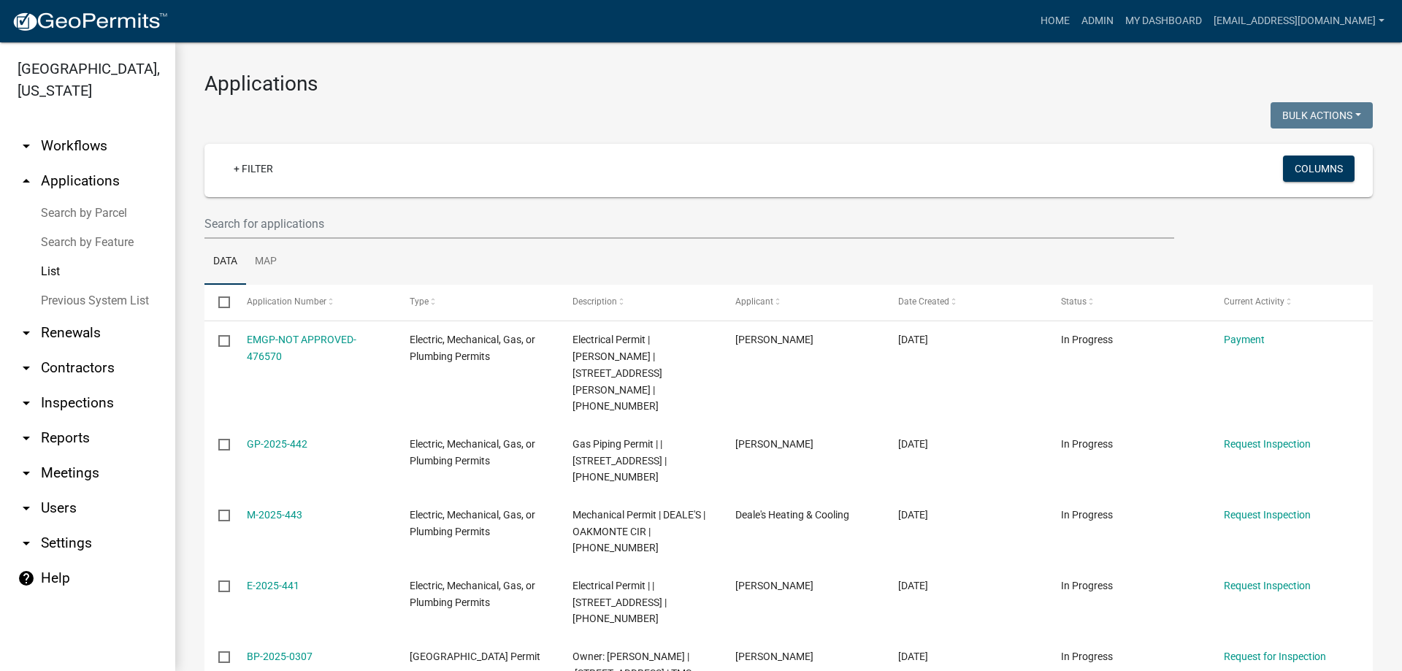 The width and height of the screenshot is (1402, 671). Describe the element at coordinates (277, 444) in the screenshot. I see `a: GP-2025-442` at that location.